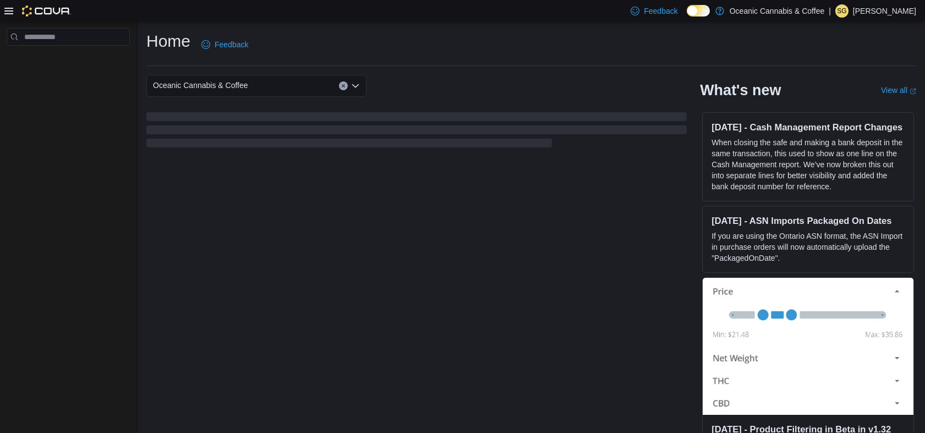  I want to click on a: Feedback, so click(224, 45).